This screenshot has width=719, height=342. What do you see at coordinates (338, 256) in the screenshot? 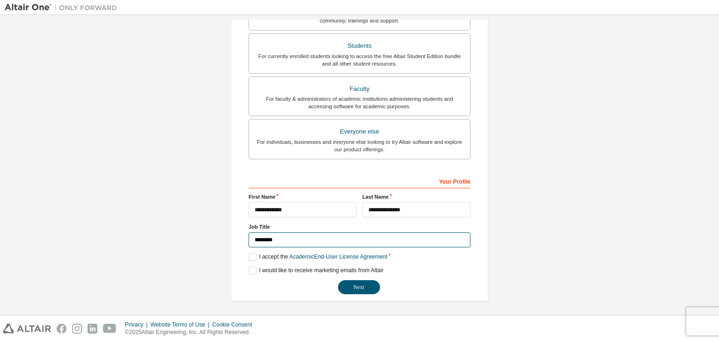
I see `a: Academic End-User License Agreement` at bounding box center [338, 256].